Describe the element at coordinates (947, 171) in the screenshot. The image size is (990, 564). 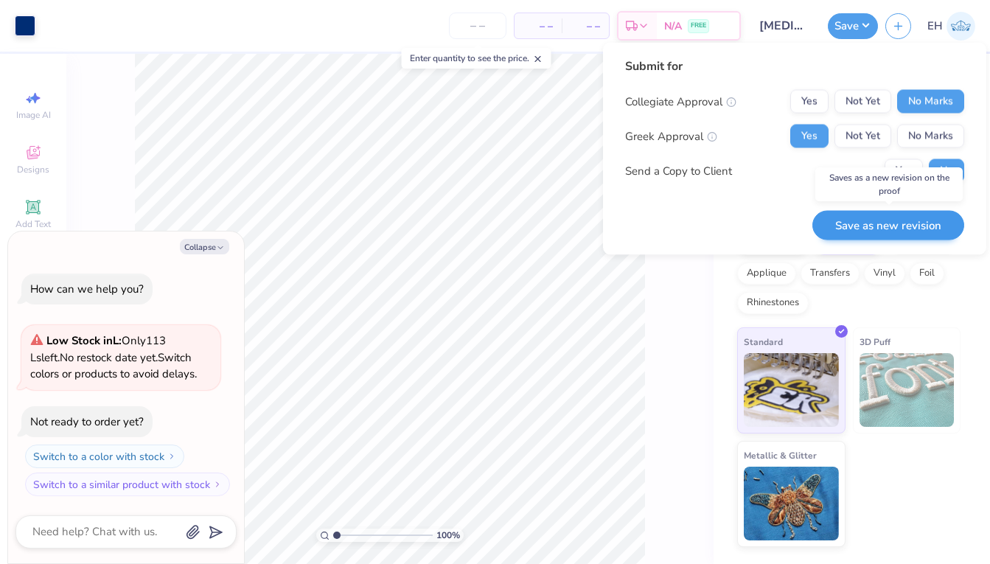
I see `button: No` at that location.